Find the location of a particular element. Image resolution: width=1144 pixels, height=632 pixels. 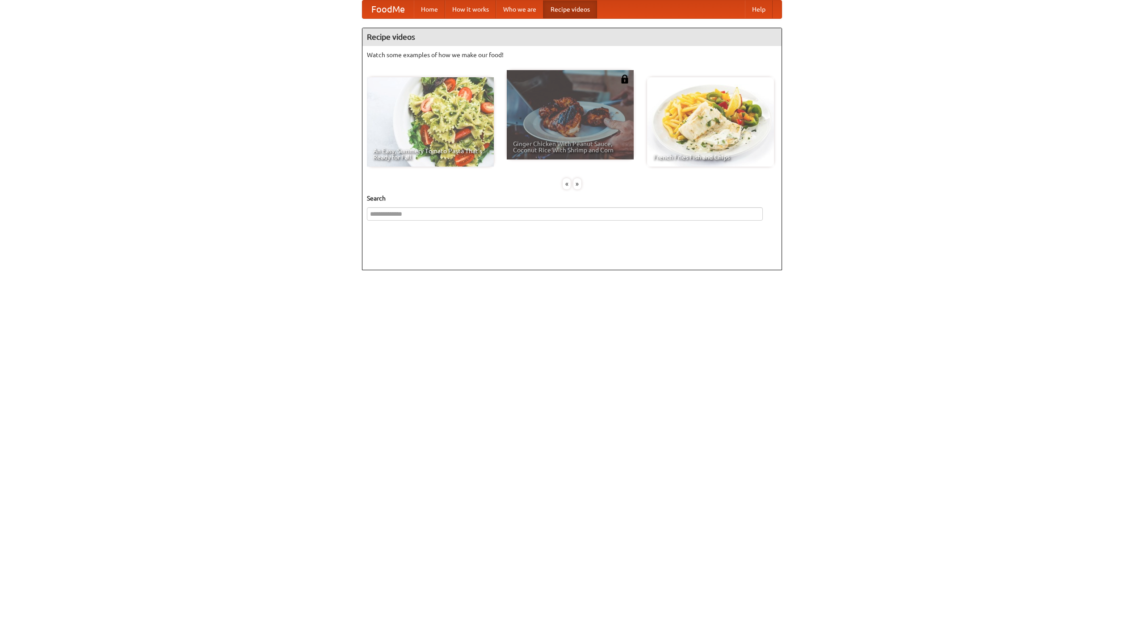

span: French Fries Fish and Chips is located at coordinates (710, 157).